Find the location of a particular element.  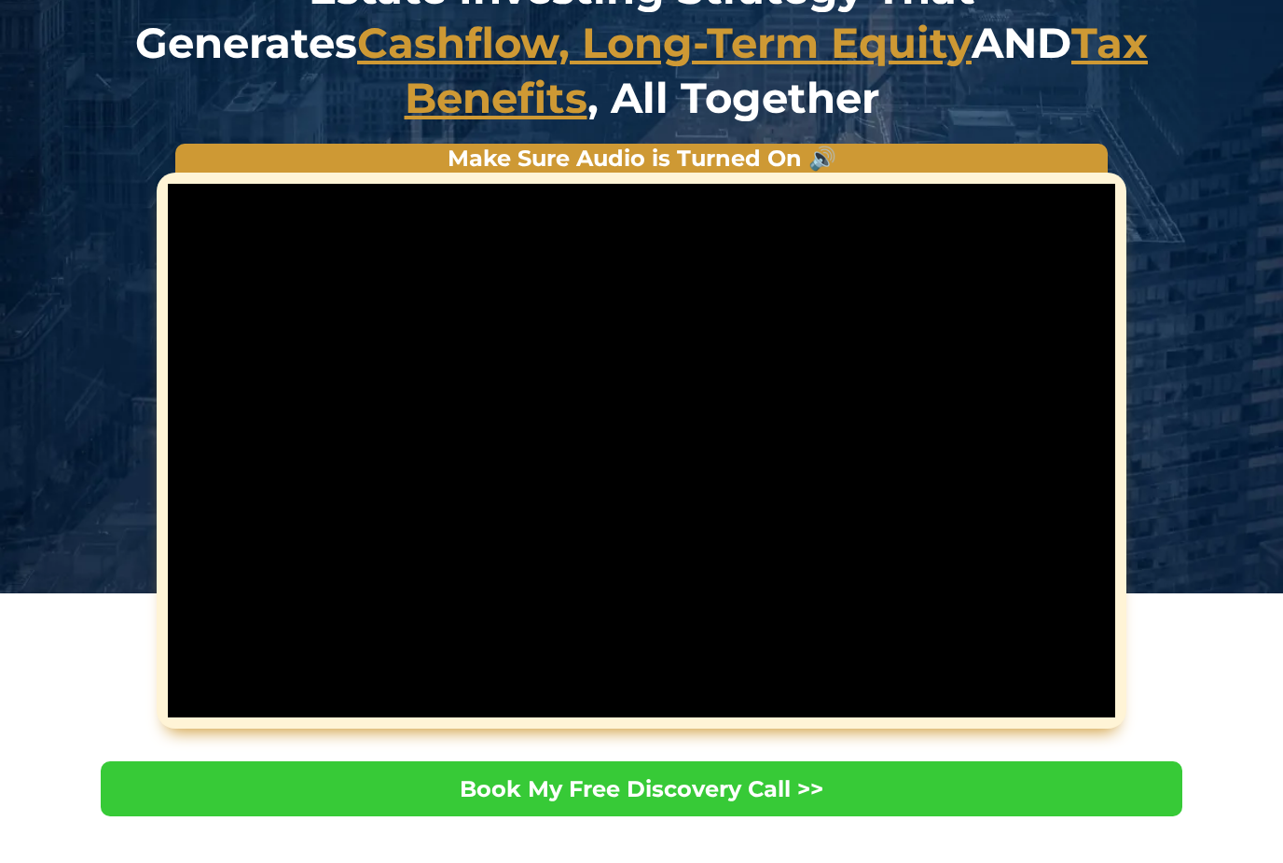

span: Book My Free Discovery Call >> is located at coordinates (642, 788).